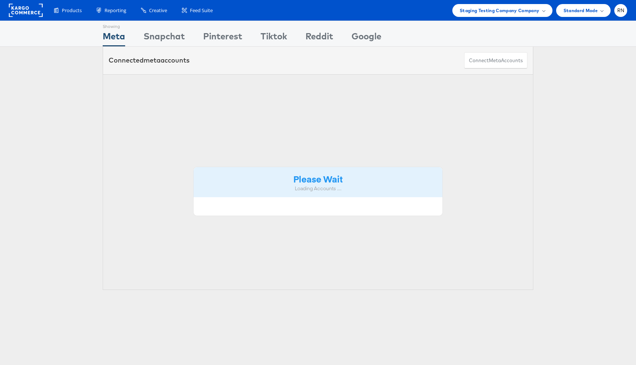 The height and width of the screenshot is (365, 636). I want to click on span: Reporting, so click(115, 10).